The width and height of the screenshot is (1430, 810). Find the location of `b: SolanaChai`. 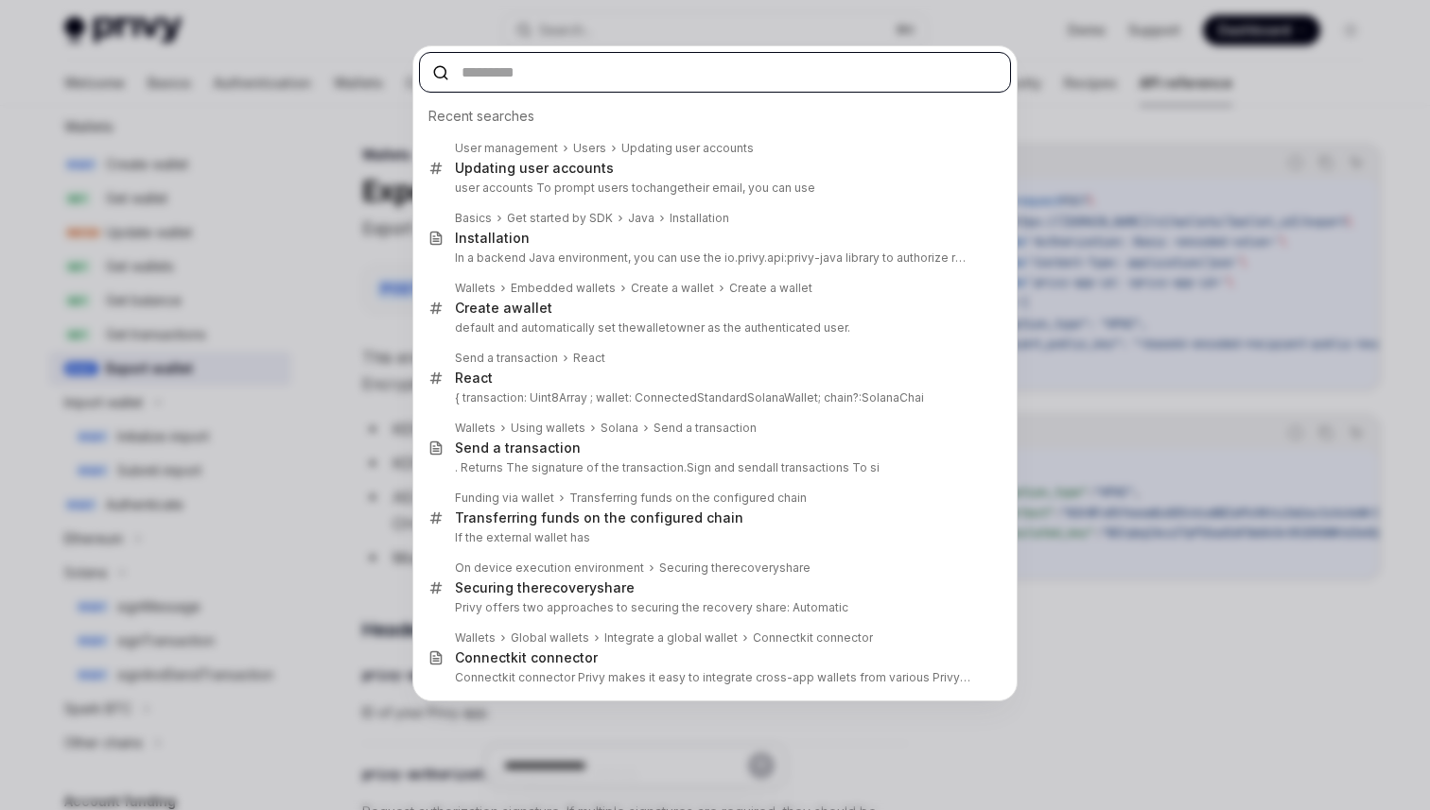

b: SolanaChai is located at coordinates (893, 397).